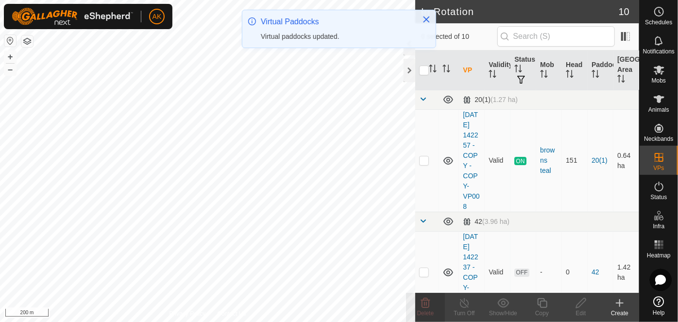 This screenshot has height=322, width=678. Describe the element at coordinates (337, 22) in the screenshot. I see `div: Virtual Paddocks` at that location.